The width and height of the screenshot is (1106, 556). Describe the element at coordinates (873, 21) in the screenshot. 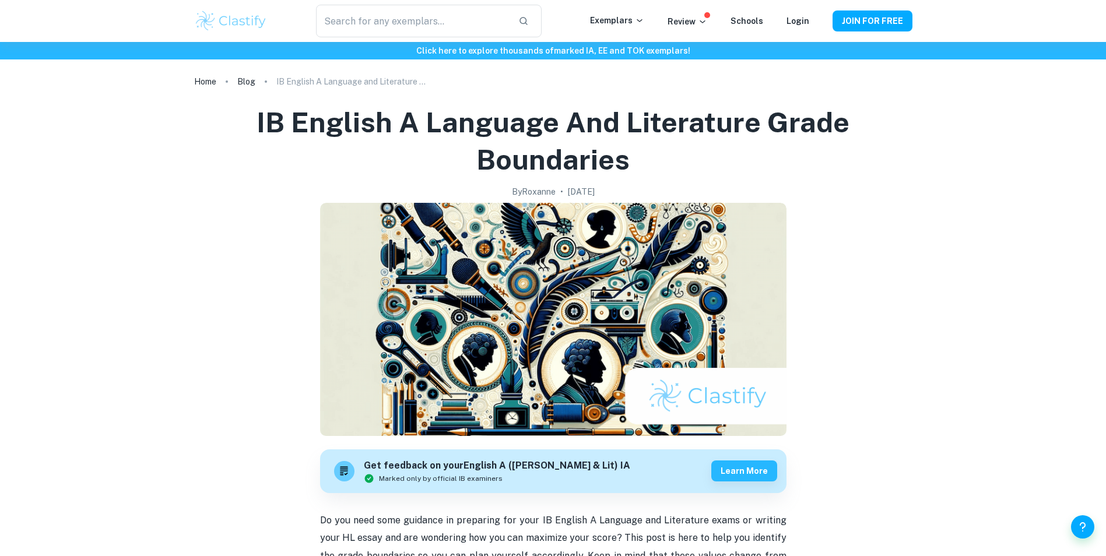

I see `button: JOIN FOR FREE` at that location.